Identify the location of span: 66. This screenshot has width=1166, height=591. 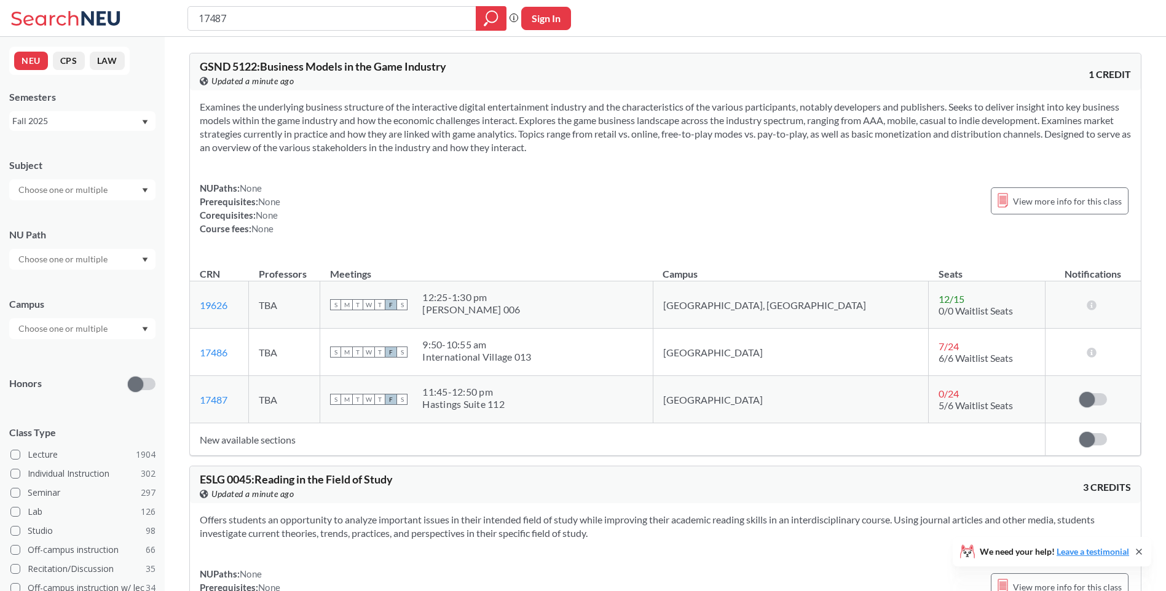
(151, 550).